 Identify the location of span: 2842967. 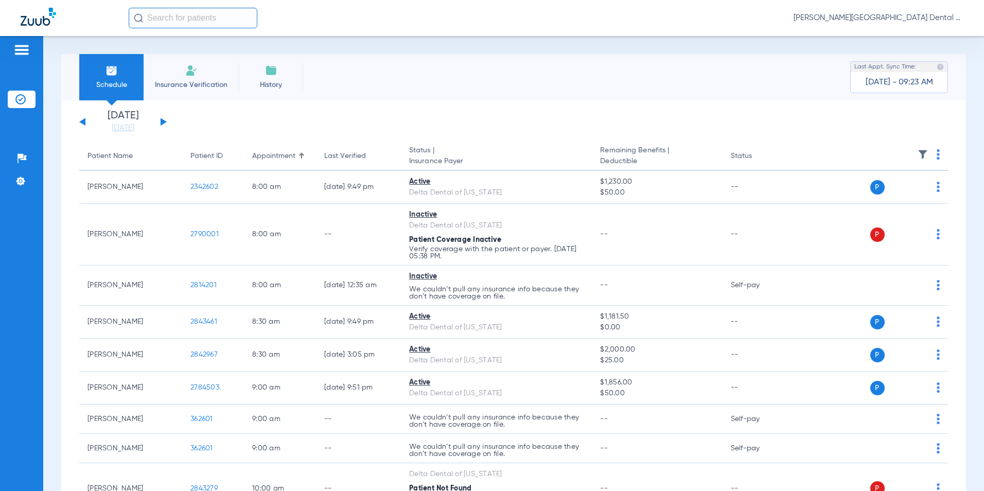
(204, 355).